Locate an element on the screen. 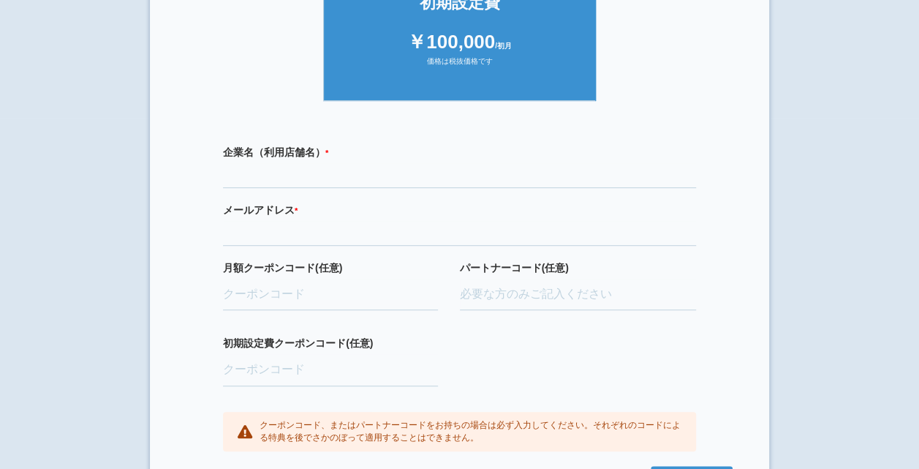 This screenshot has height=469, width=919. label: 月額クーポンコード(任意) is located at coordinates (331, 268).